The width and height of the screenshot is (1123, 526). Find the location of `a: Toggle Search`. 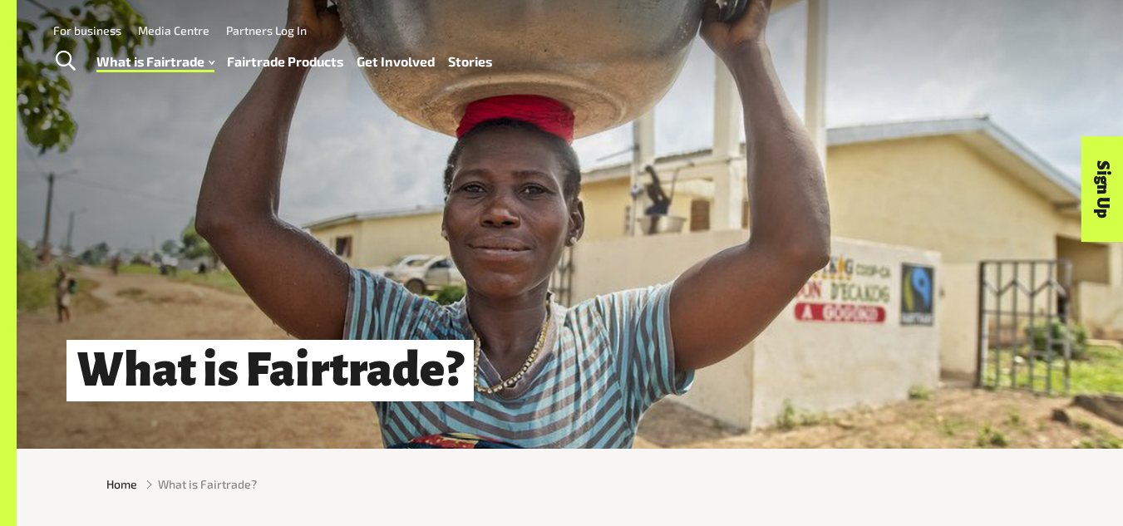

a: Toggle Search is located at coordinates (65, 61).